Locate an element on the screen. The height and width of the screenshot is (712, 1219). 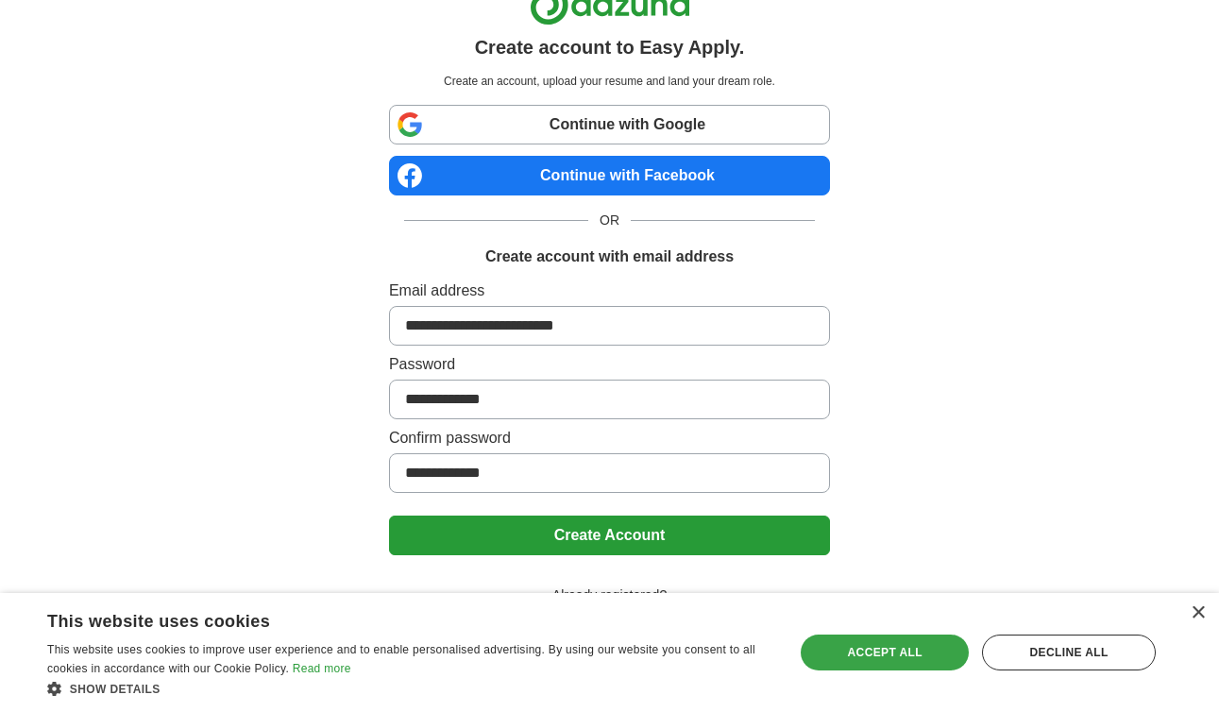
a: Read more, opens a new window is located at coordinates (322, 668).